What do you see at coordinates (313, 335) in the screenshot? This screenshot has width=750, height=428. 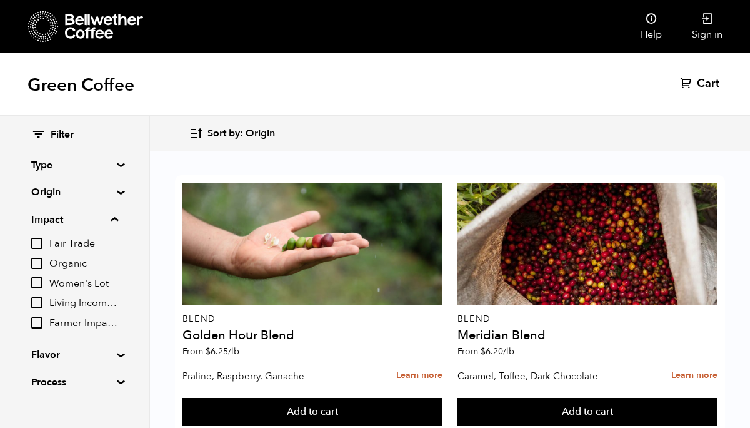 I see `h4: Golden Hour Blend` at bounding box center [313, 335].